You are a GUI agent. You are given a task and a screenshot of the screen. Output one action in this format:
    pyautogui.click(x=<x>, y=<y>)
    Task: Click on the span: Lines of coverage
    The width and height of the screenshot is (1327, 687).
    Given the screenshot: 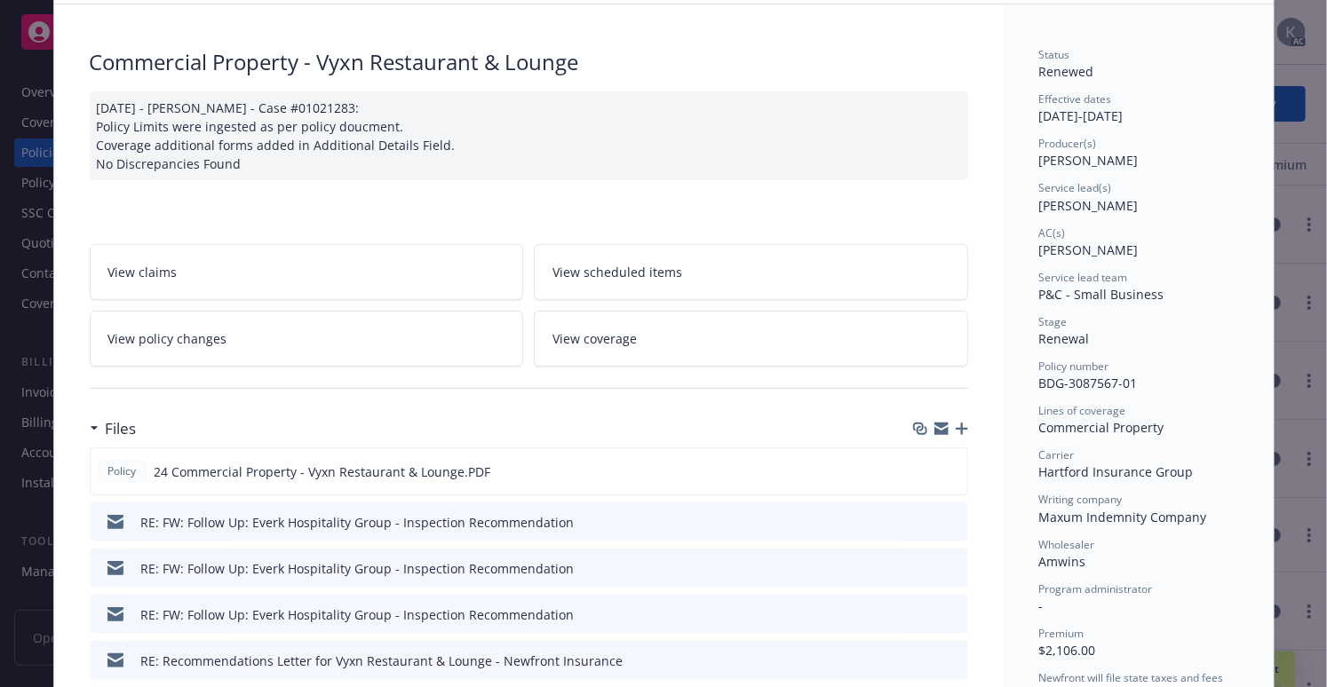 What is the action you would take?
    pyautogui.click(x=1083, y=410)
    